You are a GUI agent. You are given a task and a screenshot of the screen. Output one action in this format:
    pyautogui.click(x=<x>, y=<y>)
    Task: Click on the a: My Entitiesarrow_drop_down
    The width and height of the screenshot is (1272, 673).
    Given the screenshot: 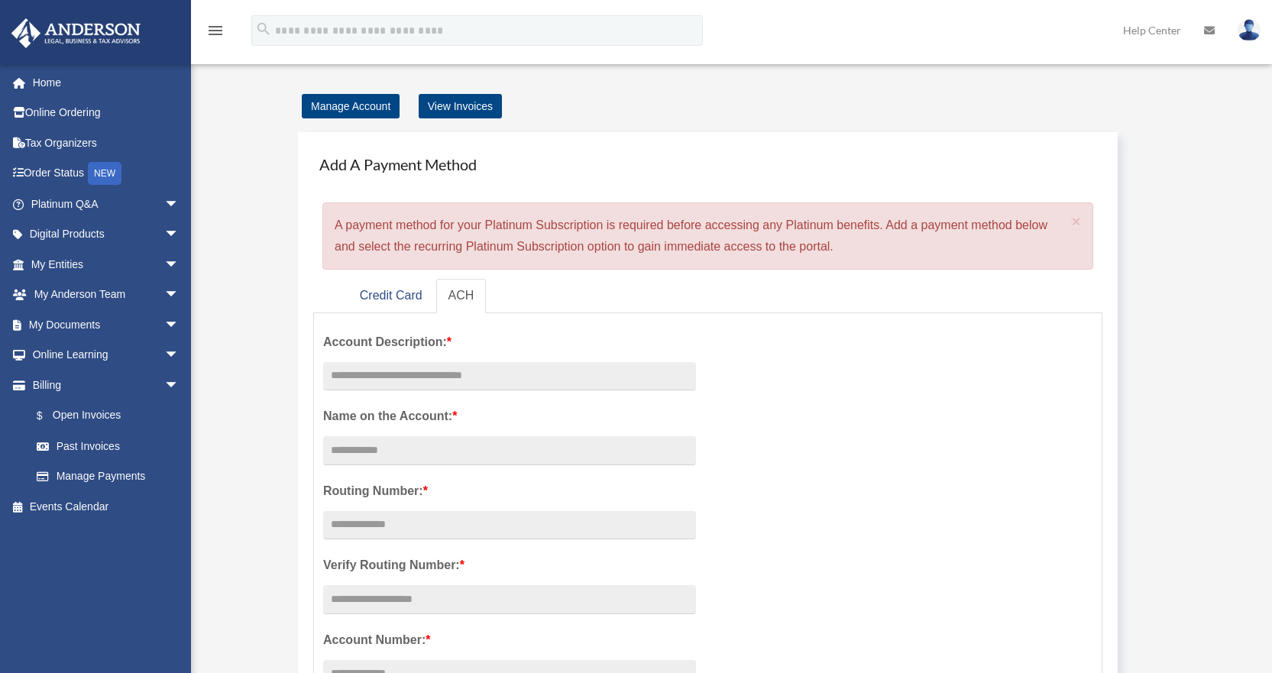 What is the action you would take?
    pyautogui.click(x=106, y=264)
    